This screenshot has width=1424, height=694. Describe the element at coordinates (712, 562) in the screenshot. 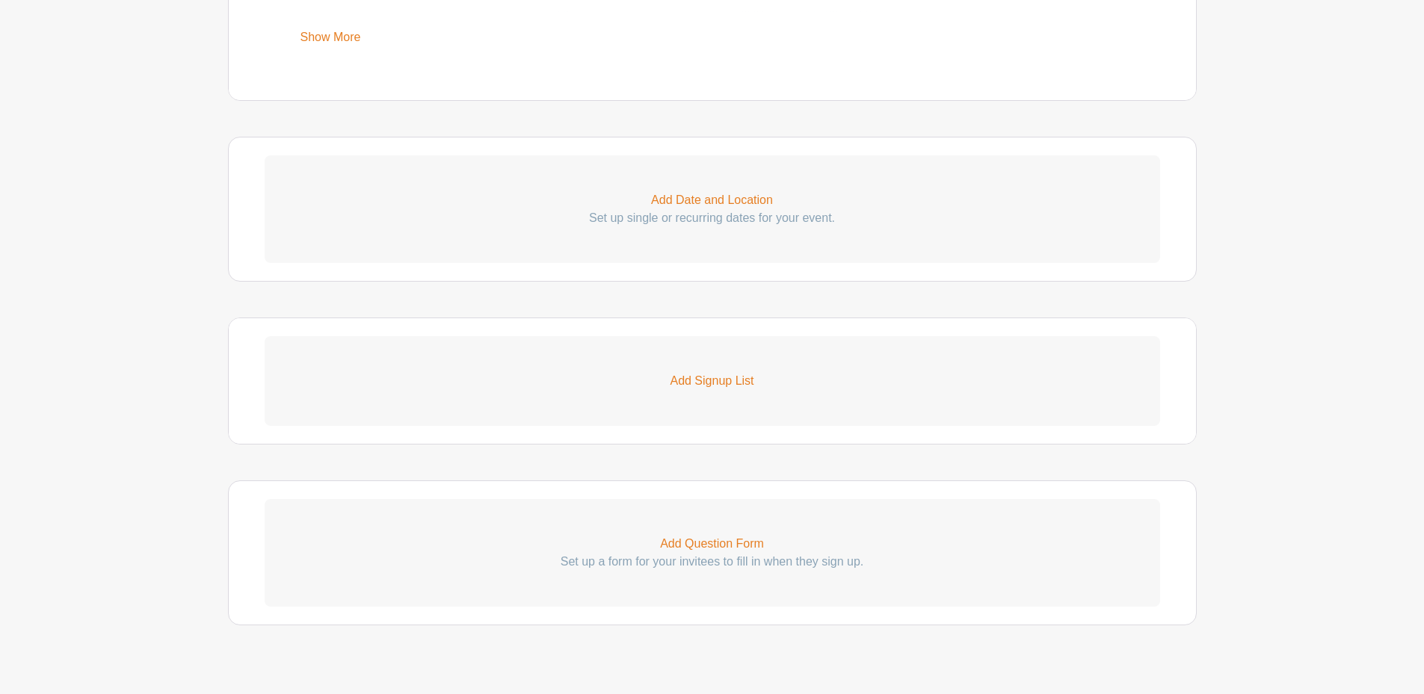

I see `p: Set up a form for your invitees to fill in when they sign up.` at that location.